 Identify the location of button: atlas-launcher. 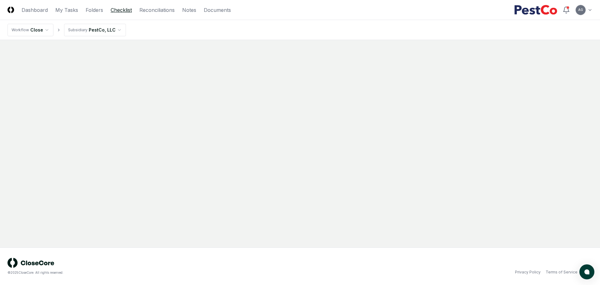
(587, 272).